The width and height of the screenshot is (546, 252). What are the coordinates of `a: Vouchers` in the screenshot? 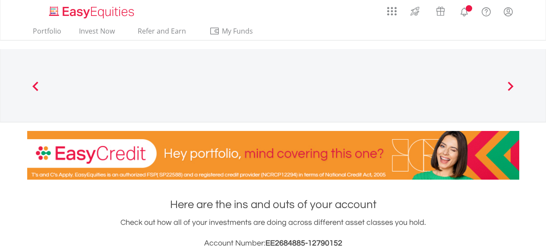 It's located at (440, 10).